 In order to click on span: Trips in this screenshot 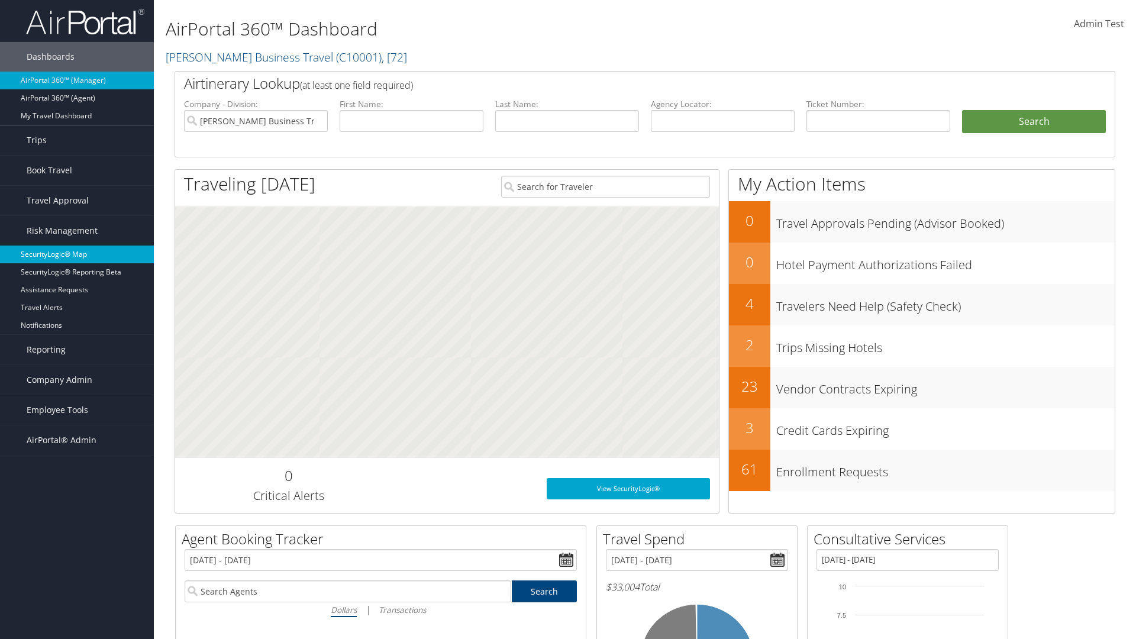, I will do `click(37, 140)`.